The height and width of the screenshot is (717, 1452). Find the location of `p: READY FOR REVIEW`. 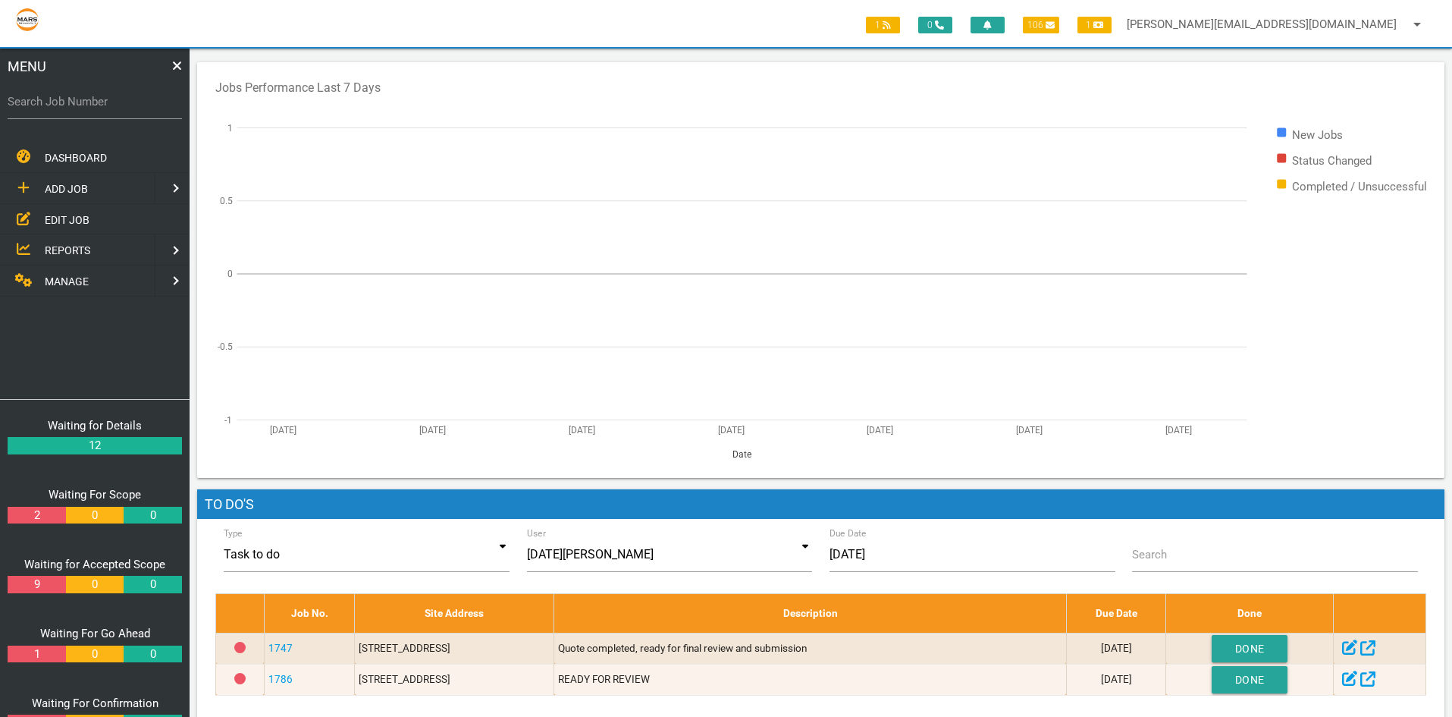

p: READY FOR REVIEW is located at coordinates (810, 679).